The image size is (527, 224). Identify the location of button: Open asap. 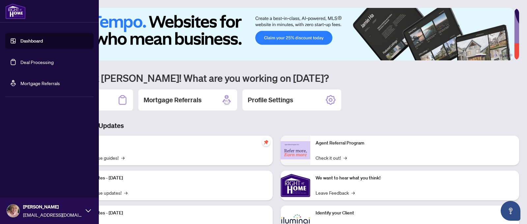
(511, 211).